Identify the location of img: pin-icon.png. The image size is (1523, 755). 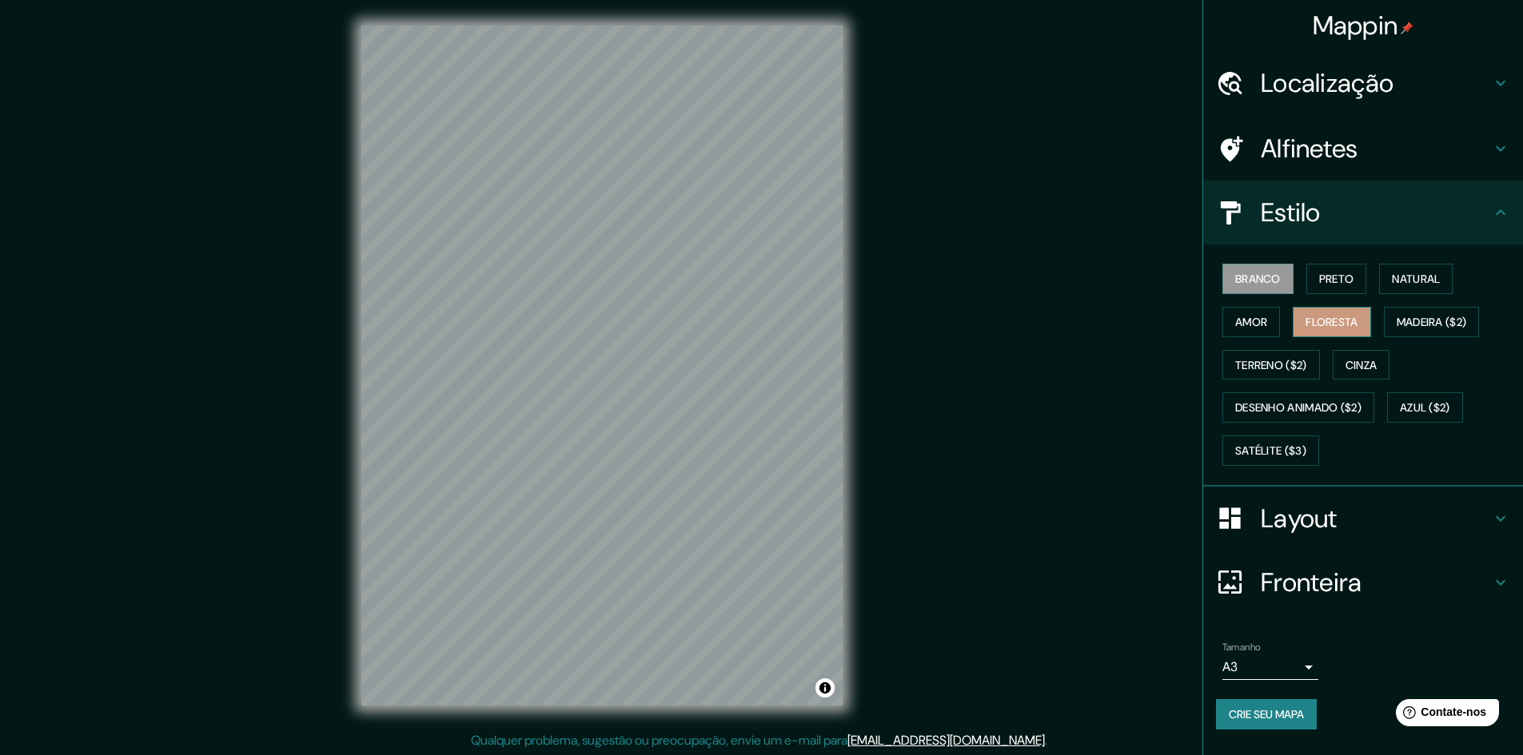
(1407, 28).